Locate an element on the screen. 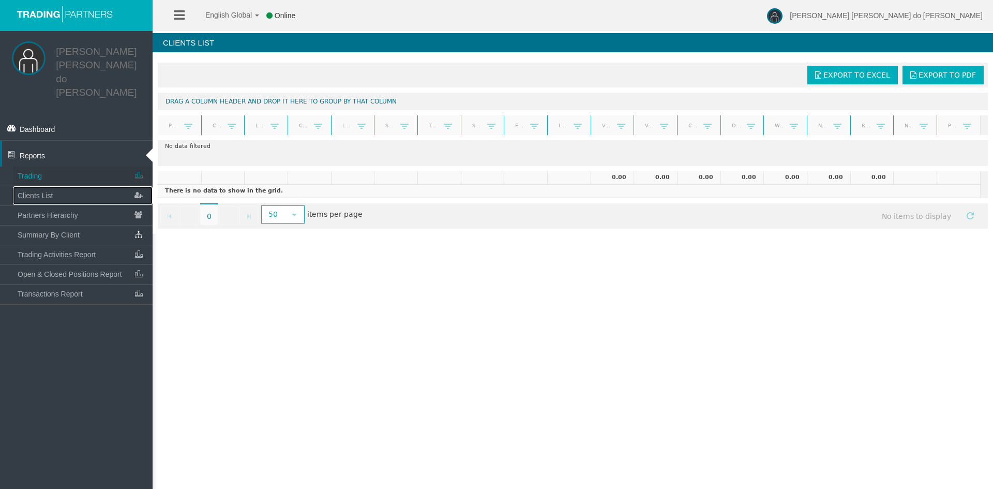 This screenshot has height=489, width=993. a: Transactions Report is located at coordinates (83, 294).